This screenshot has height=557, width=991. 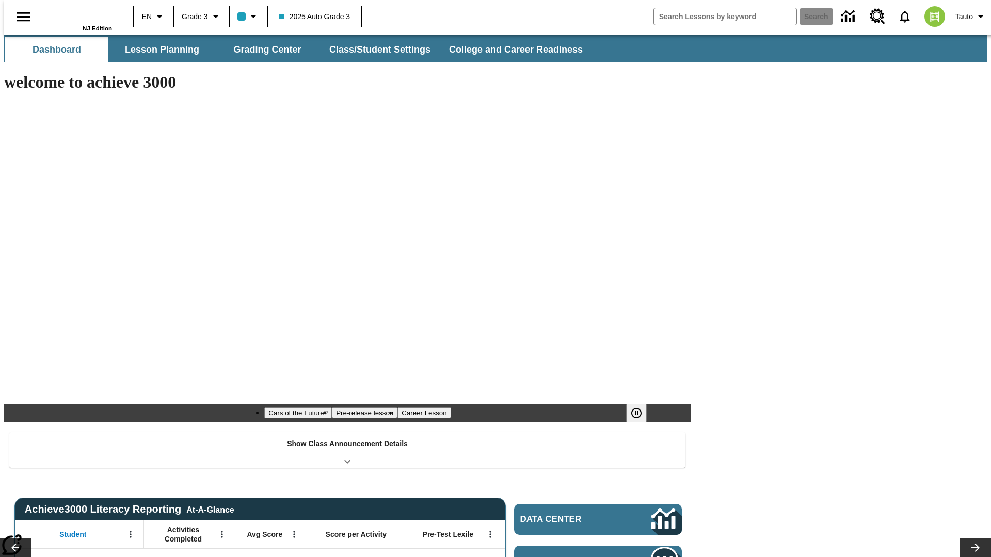 I want to click on span: Pre-Test Lexile, so click(x=448, y=535).